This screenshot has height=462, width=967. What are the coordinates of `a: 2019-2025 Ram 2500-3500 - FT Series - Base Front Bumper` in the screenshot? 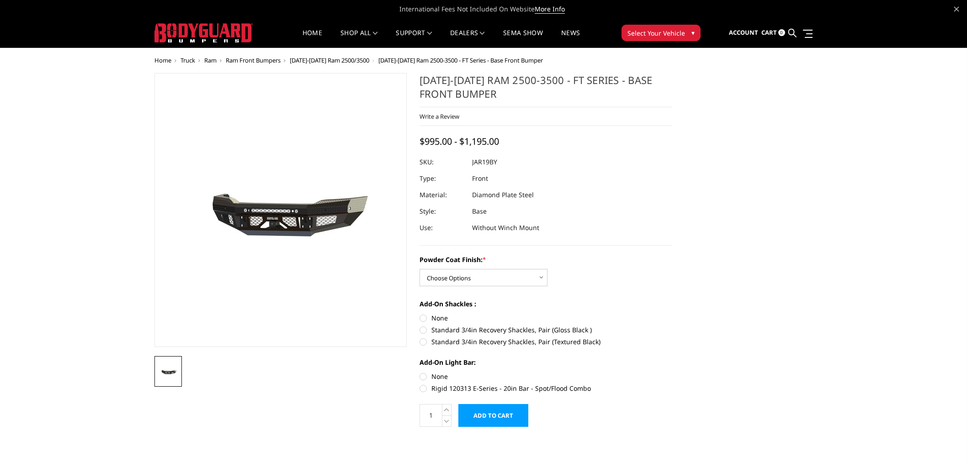 It's located at (281, 210).